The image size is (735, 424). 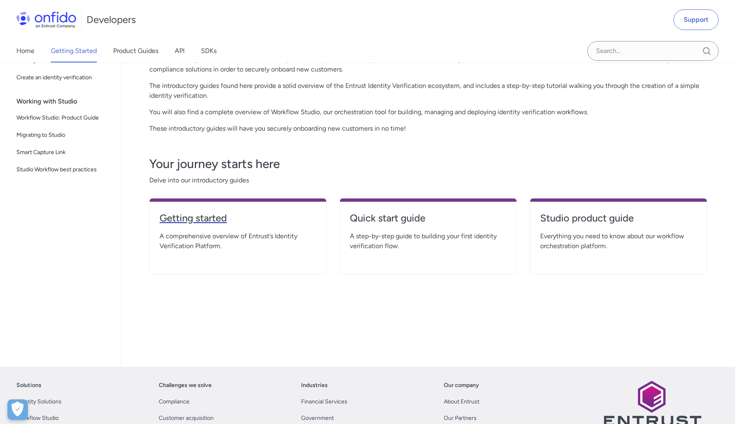 What do you see at coordinates (619, 241) in the screenshot?
I see `span: Everything you need to know about our workflow orchestration platform.` at bounding box center [619, 241].